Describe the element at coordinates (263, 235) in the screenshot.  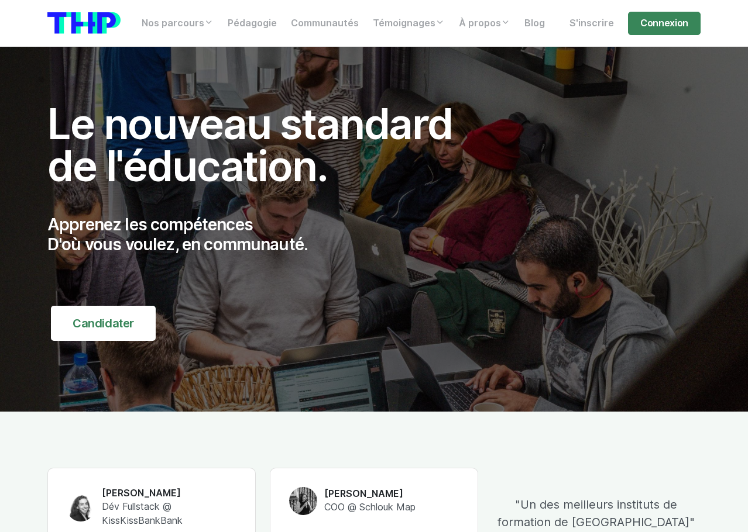
I see `p: Apprenez les compétences D'où vous voulez, en communauté.` at that location.